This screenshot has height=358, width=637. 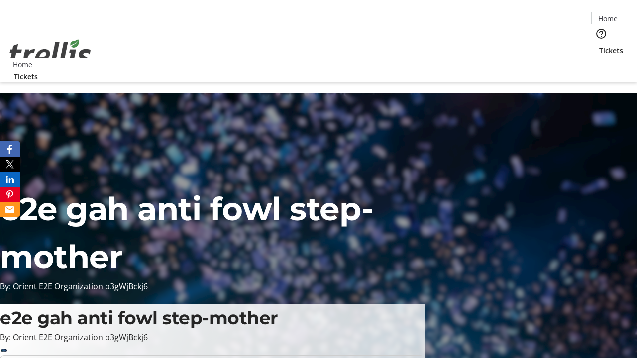 What do you see at coordinates (601, 34) in the screenshot?
I see `button: Help` at bounding box center [601, 34].